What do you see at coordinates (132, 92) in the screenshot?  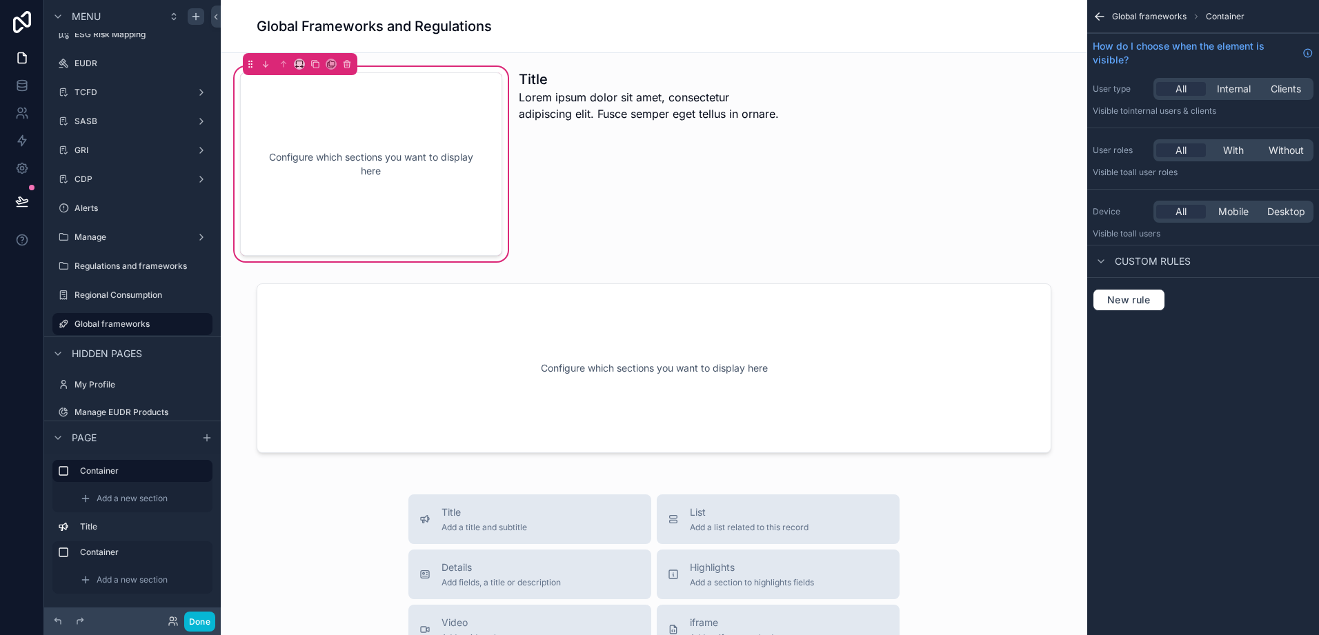 I see `label: TCFD` at bounding box center [132, 92].